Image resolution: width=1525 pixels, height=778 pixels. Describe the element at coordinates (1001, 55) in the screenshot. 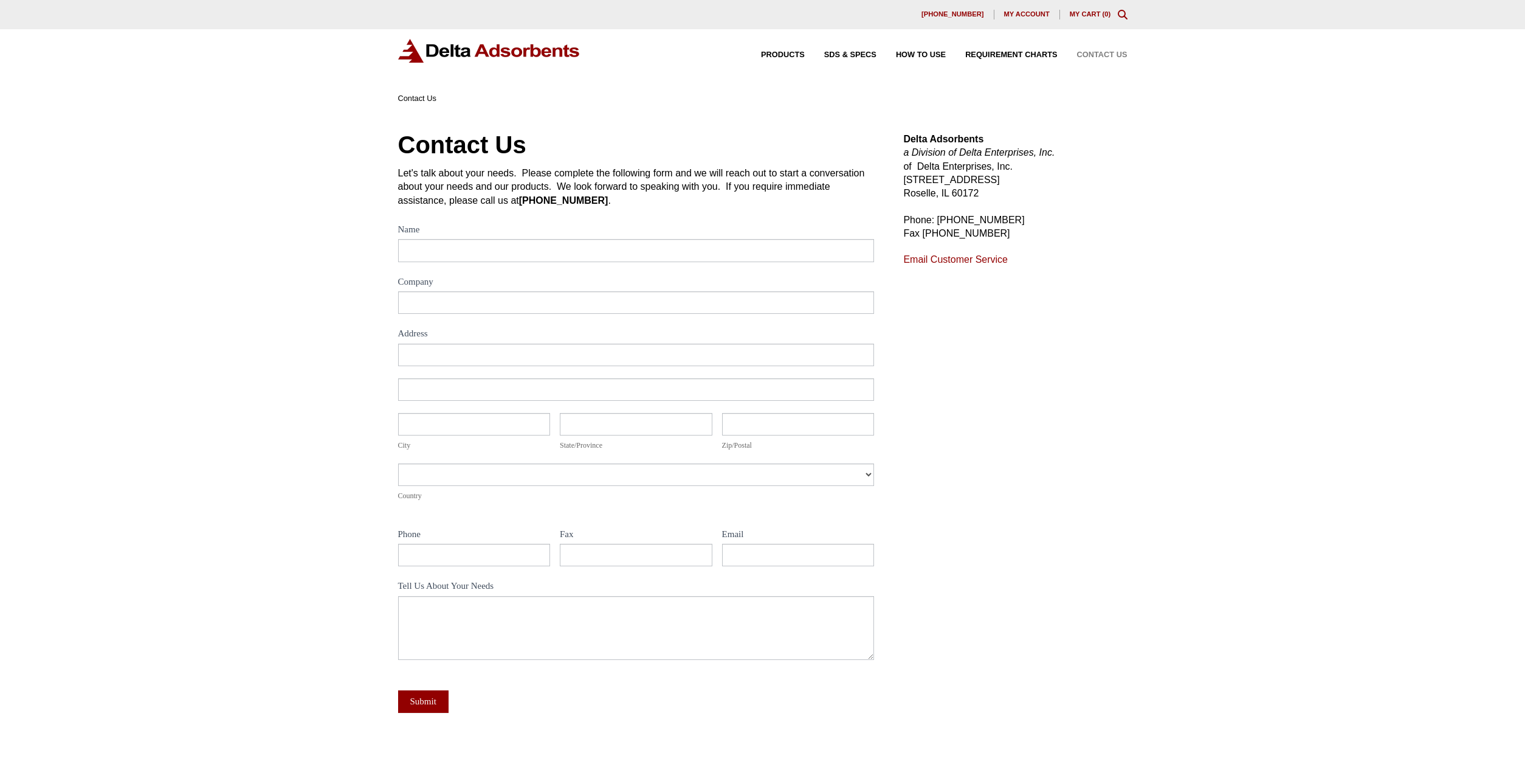

I see `a: Requirement Charts` at that location.